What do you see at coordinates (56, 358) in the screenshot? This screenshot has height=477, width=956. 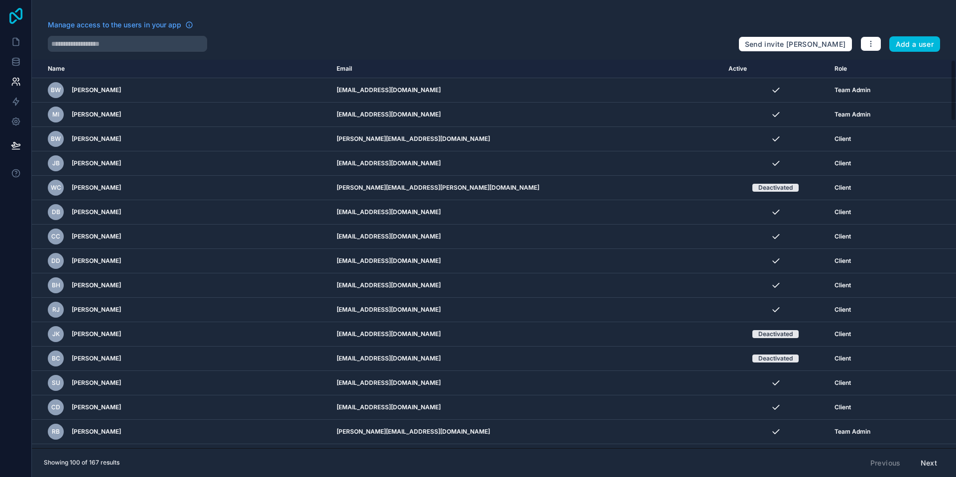 I see `span: BC` at bounding box center [56, 358].